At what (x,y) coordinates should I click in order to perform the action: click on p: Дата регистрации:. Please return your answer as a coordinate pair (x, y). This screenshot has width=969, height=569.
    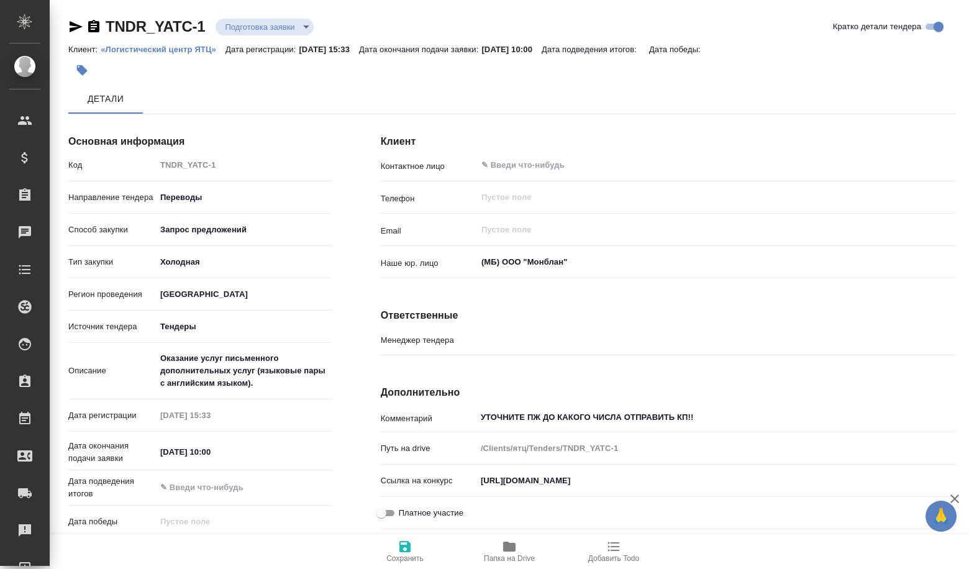
    Looking at the image, I should click on (262, 49).